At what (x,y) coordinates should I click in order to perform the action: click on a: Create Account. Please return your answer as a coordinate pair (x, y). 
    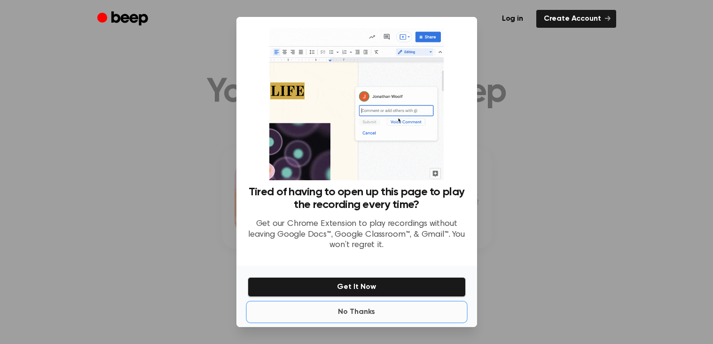
    Looking at the image, I should click on (576, 19).